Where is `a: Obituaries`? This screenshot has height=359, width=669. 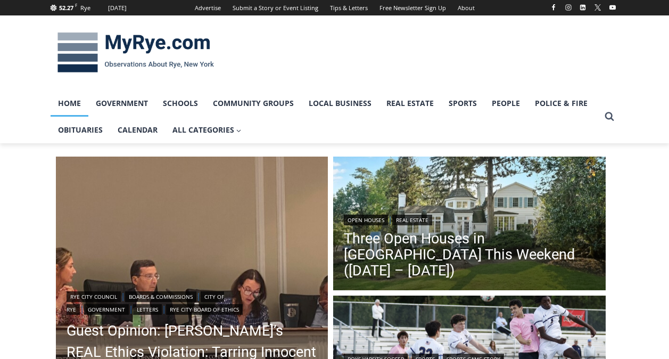 a: Obituaries is located at coordinates (80, 130).